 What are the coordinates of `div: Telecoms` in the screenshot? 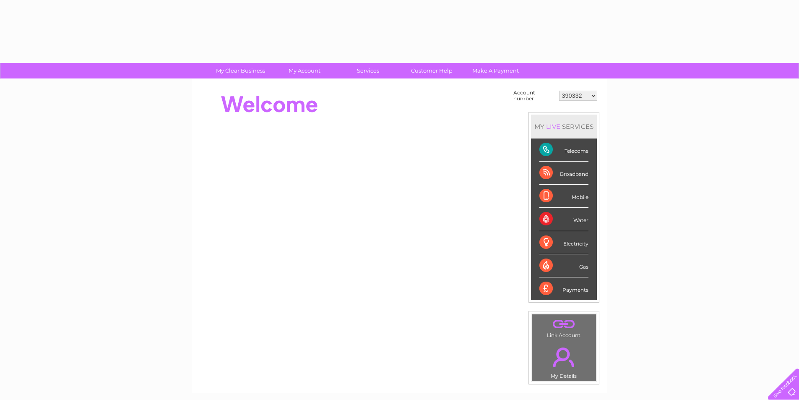 It's located at (564, 150).